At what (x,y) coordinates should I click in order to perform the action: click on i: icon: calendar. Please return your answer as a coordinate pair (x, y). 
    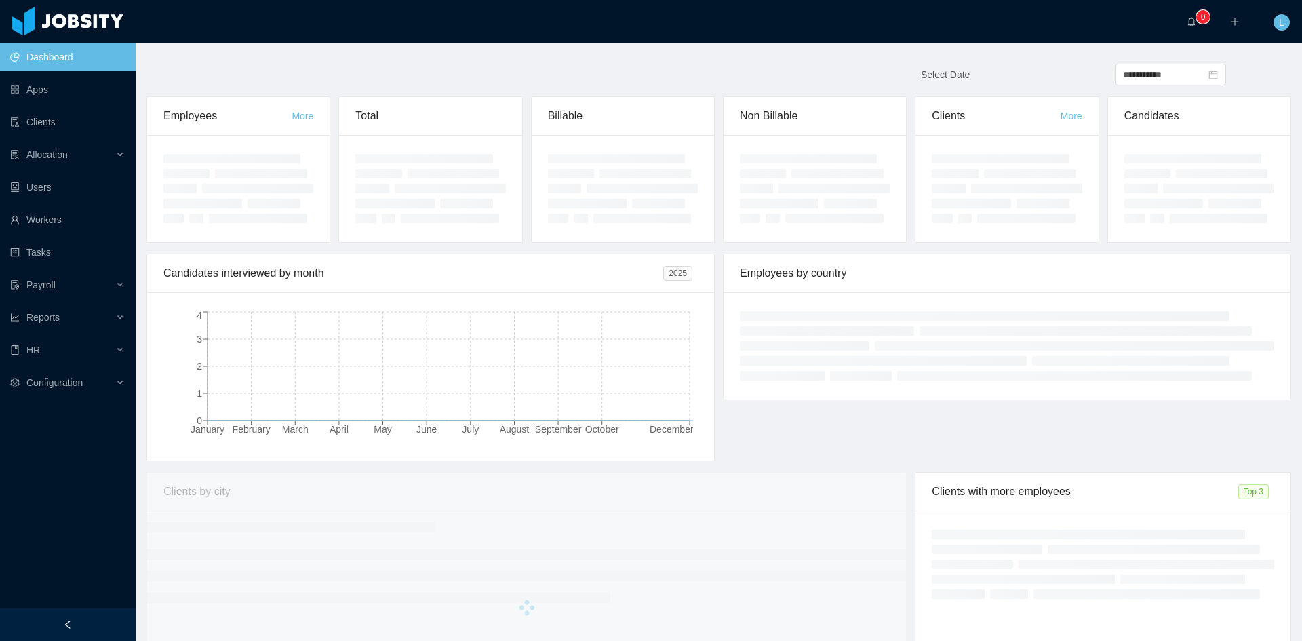
    Looking at the image, I should click on (1213, 75).